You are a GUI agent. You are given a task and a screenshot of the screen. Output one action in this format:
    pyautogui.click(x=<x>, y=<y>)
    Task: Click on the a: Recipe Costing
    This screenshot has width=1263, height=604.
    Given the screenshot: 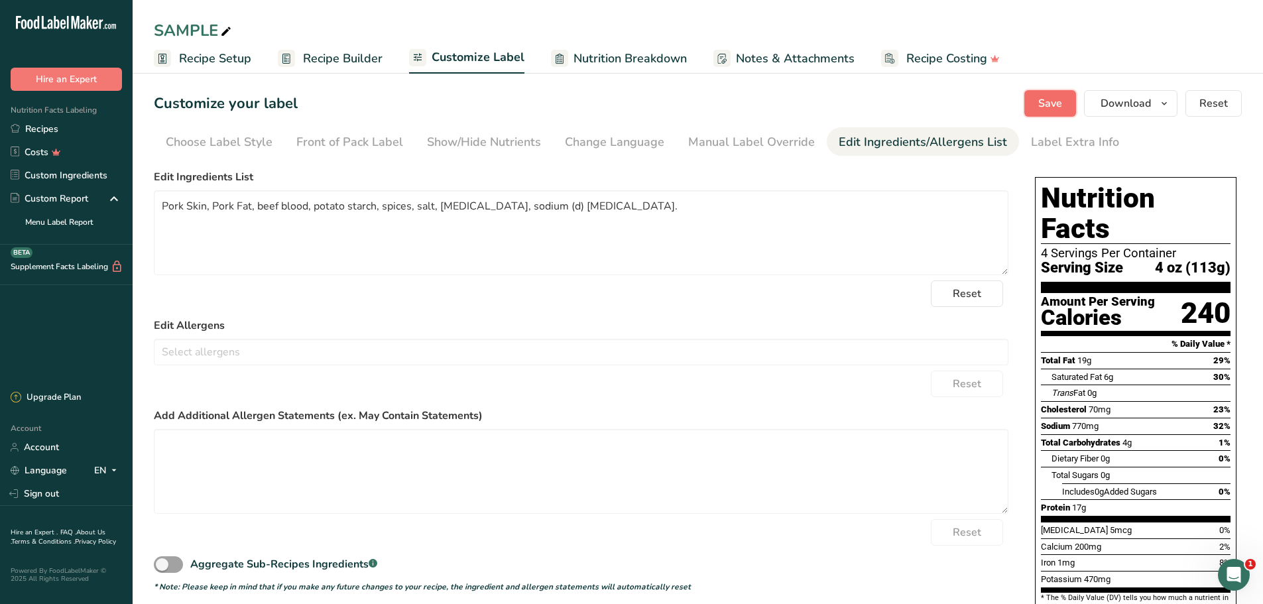 What is the action you would take?
    pyautogui.click(x=940, y=58)
    